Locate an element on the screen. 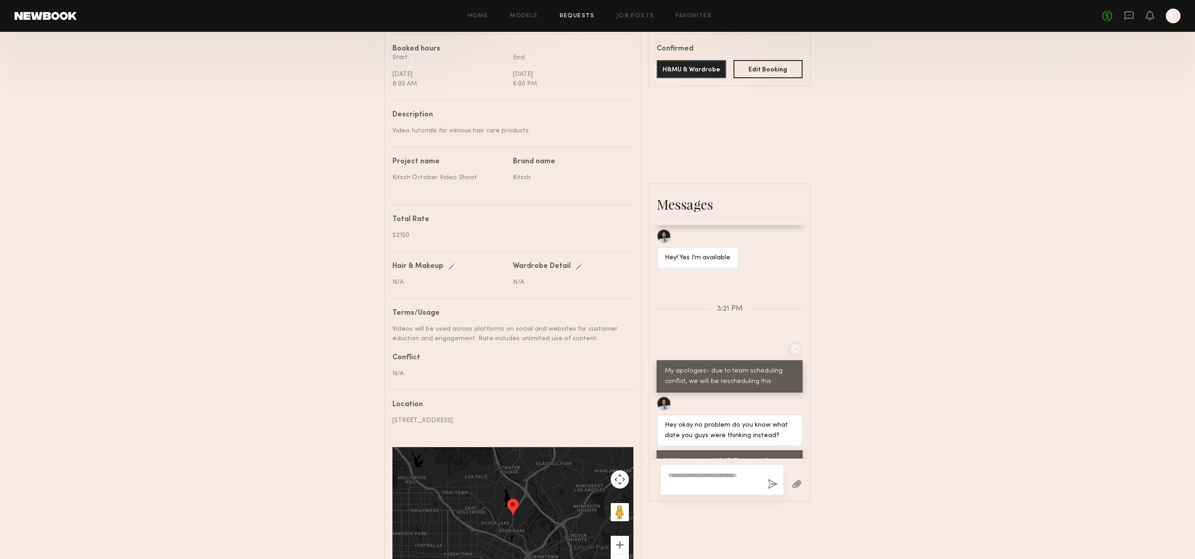 The height and width of the screenshot is (559, 1195). div: $2150 is located at coordinates (509, 235).